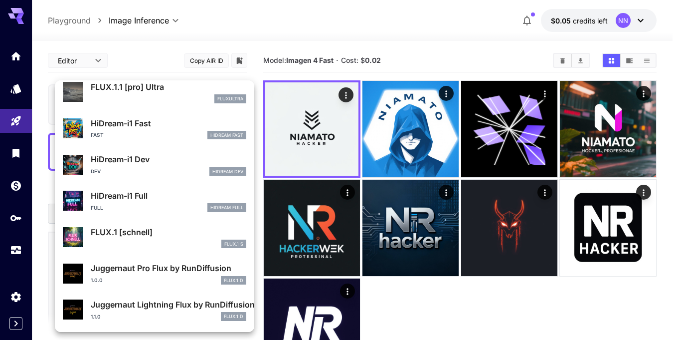  What do you see at coordinates (155, 237) in the screenshot?
I see `div: FLUX.1 [schnell]FLUX.1 S` at bounding box center [155, 237].